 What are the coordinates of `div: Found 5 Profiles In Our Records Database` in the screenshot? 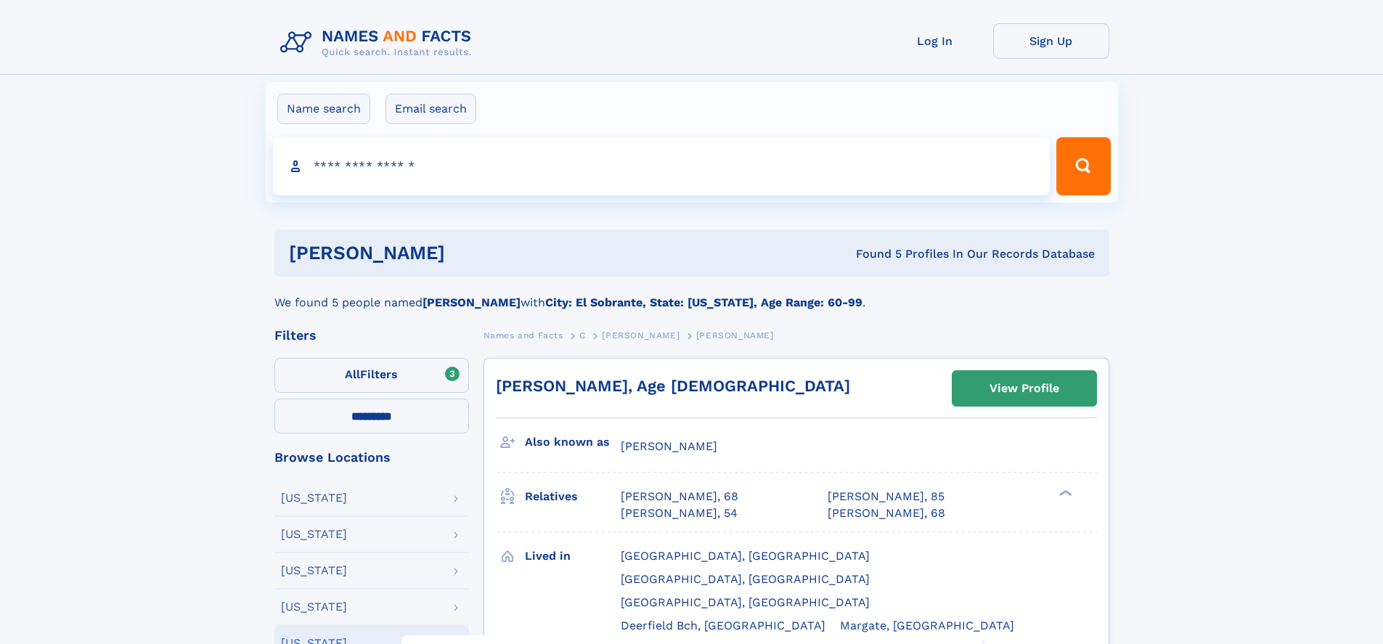 It's located at (873, 254).